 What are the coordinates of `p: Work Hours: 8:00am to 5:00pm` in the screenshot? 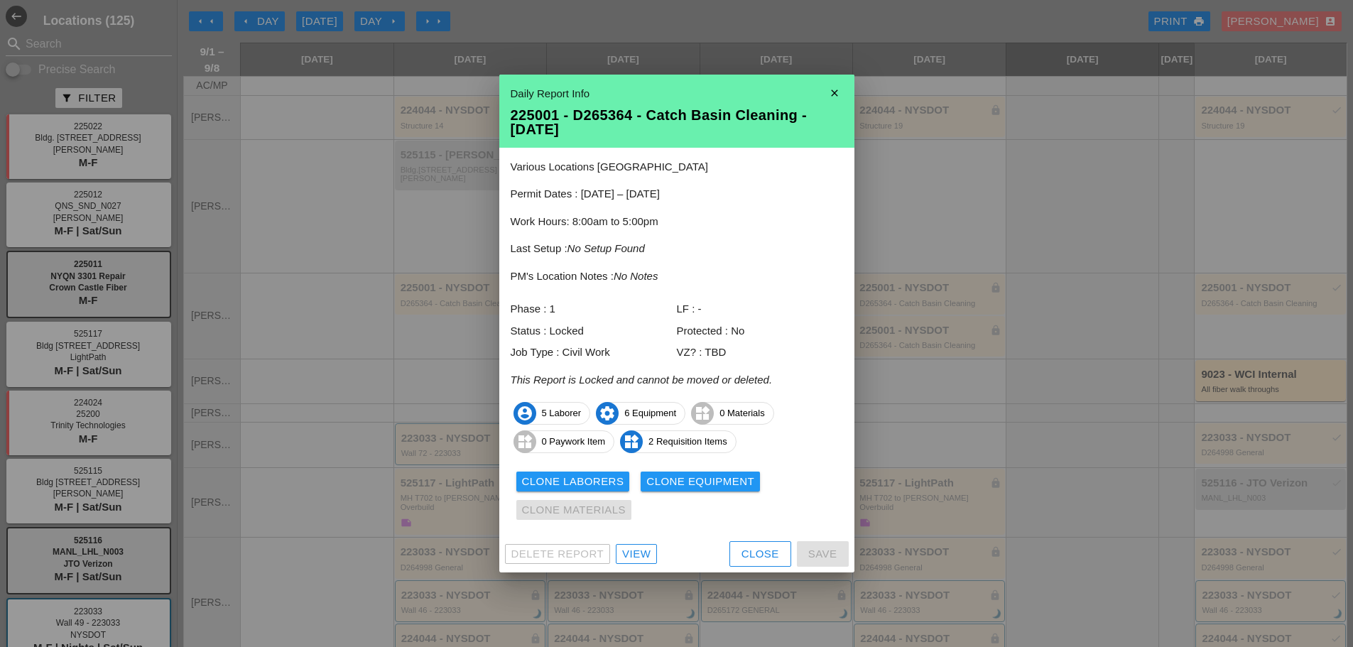 It's located at (677, 222).